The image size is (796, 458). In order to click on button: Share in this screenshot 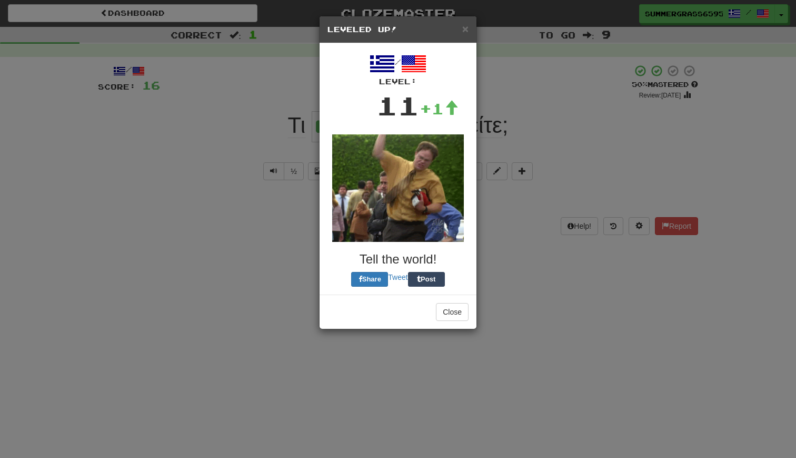, I will do `click(370, 279)`.